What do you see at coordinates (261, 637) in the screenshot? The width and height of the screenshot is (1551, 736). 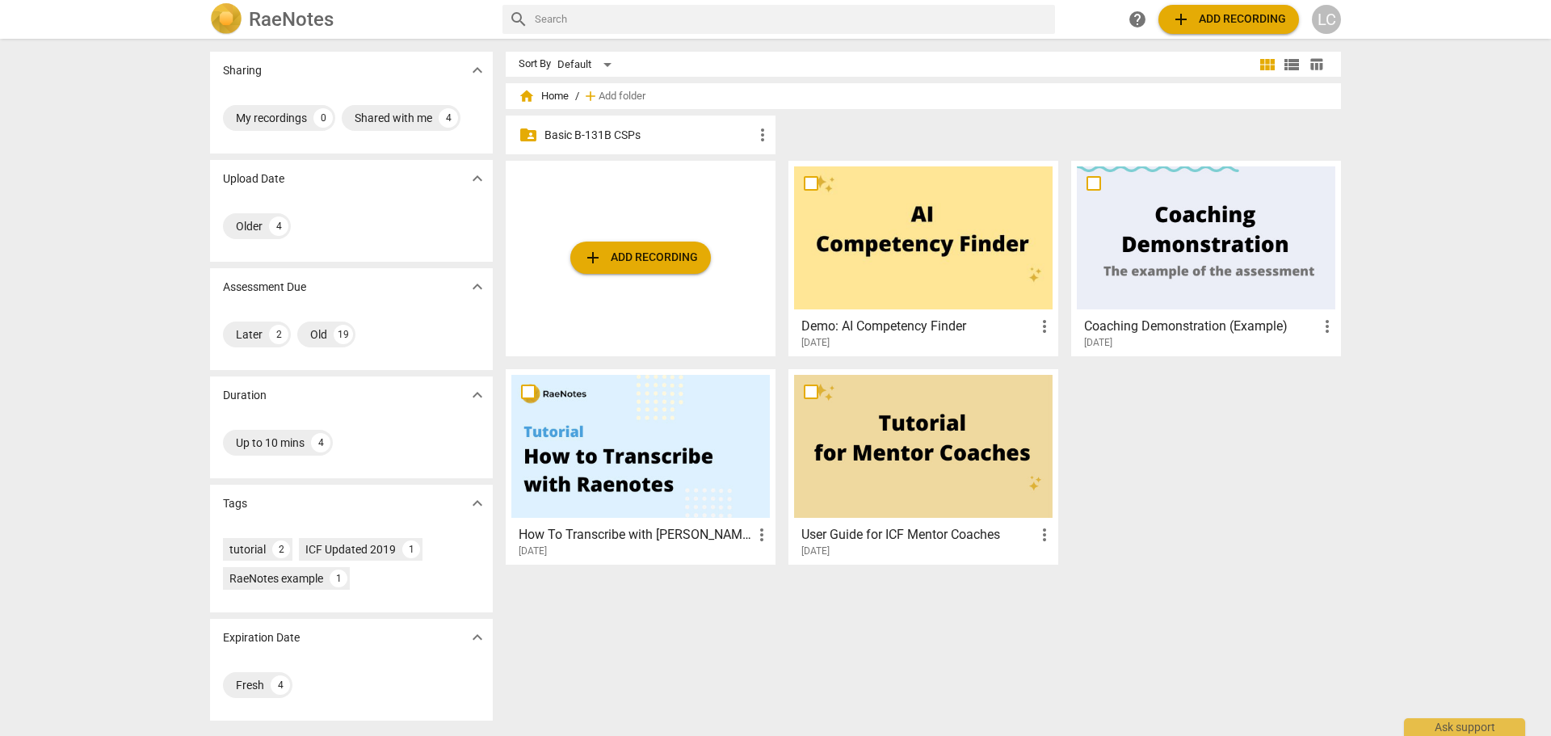 I see `p: Expiration Date` at bounding box center [261, 637].